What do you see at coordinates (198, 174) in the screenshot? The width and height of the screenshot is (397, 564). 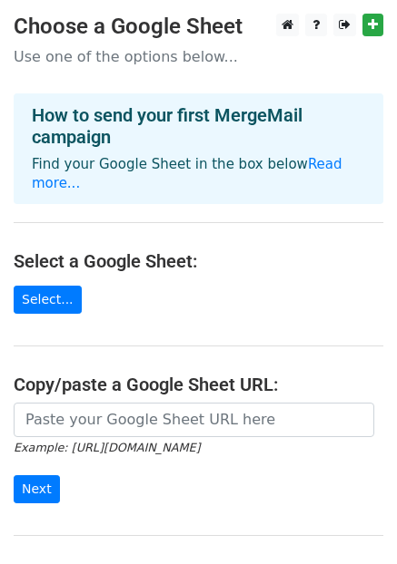 I see `p: Find your Google Sheet in the box below` at bounding box center [198, 174].